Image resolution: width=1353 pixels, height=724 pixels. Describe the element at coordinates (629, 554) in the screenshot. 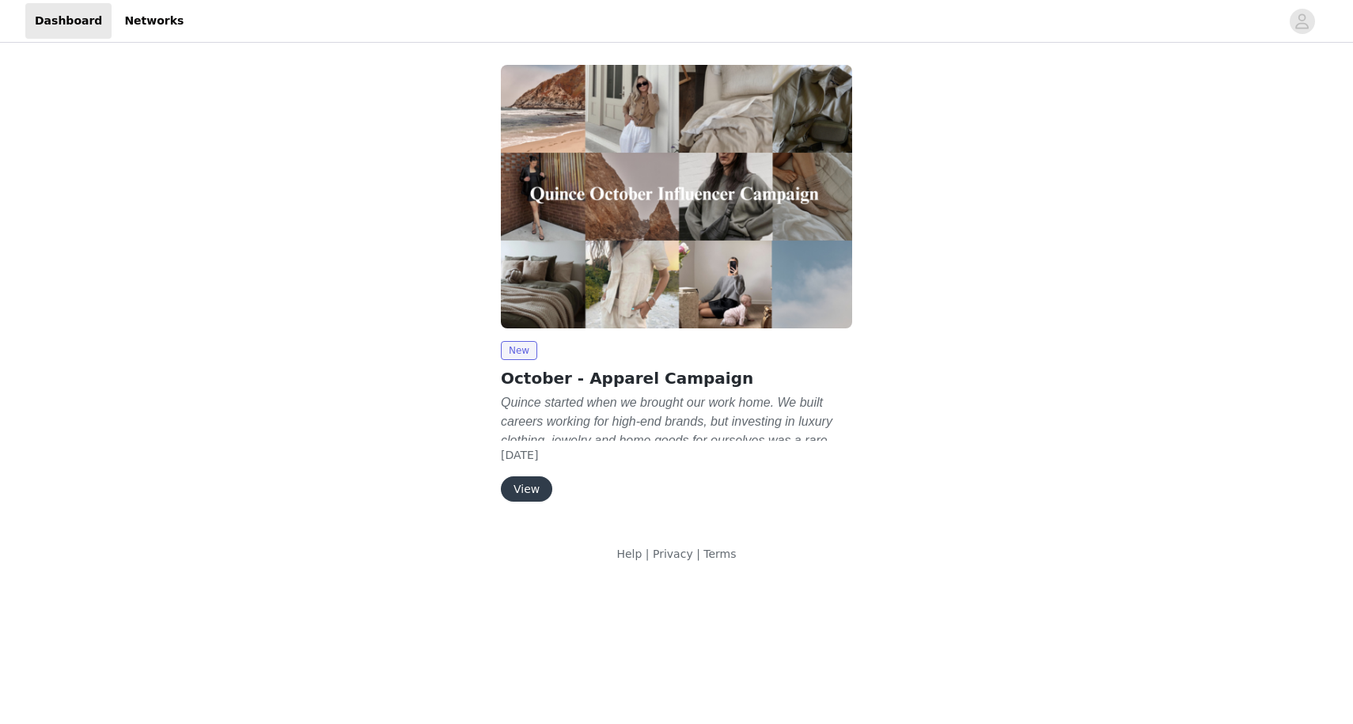

I see `a: Help` at that location.